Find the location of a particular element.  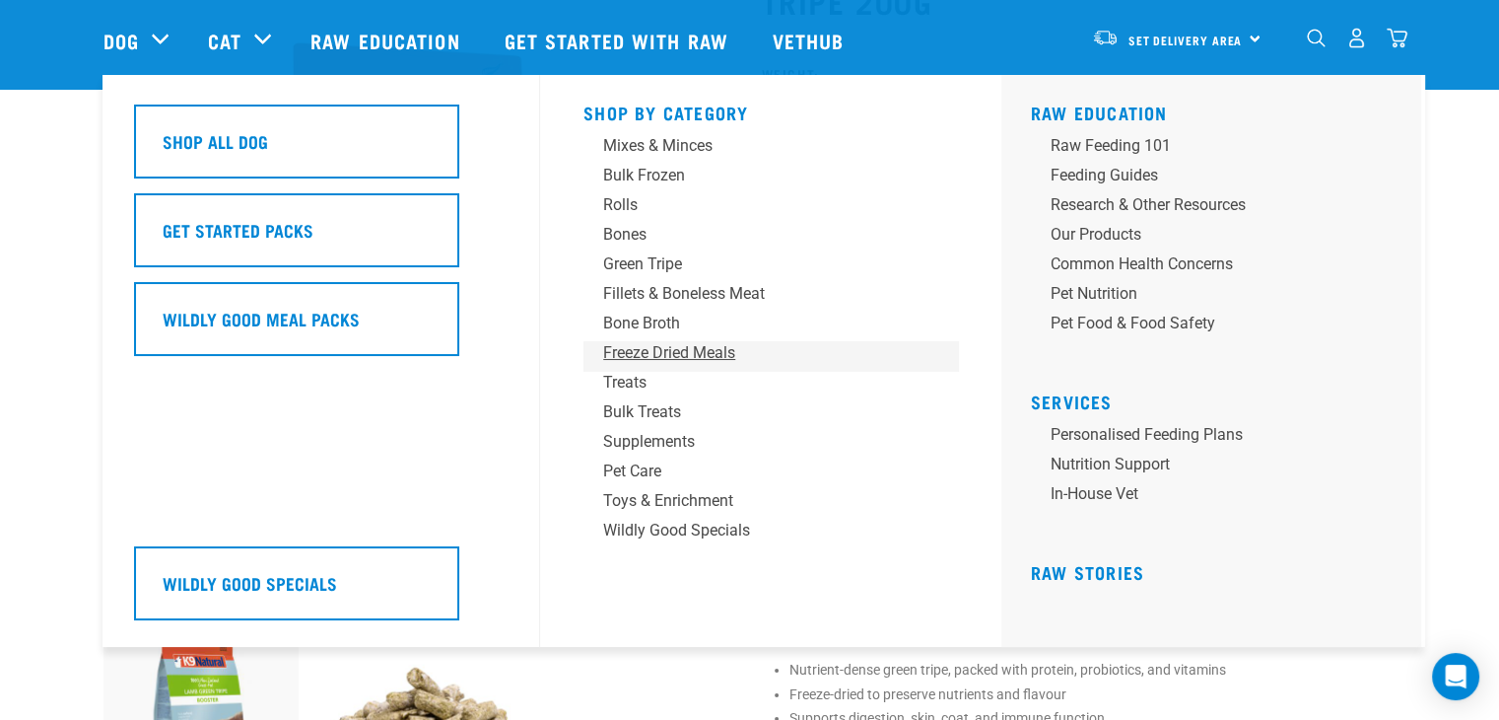

h5: Shop By Category is located at coordinates (771, 110).